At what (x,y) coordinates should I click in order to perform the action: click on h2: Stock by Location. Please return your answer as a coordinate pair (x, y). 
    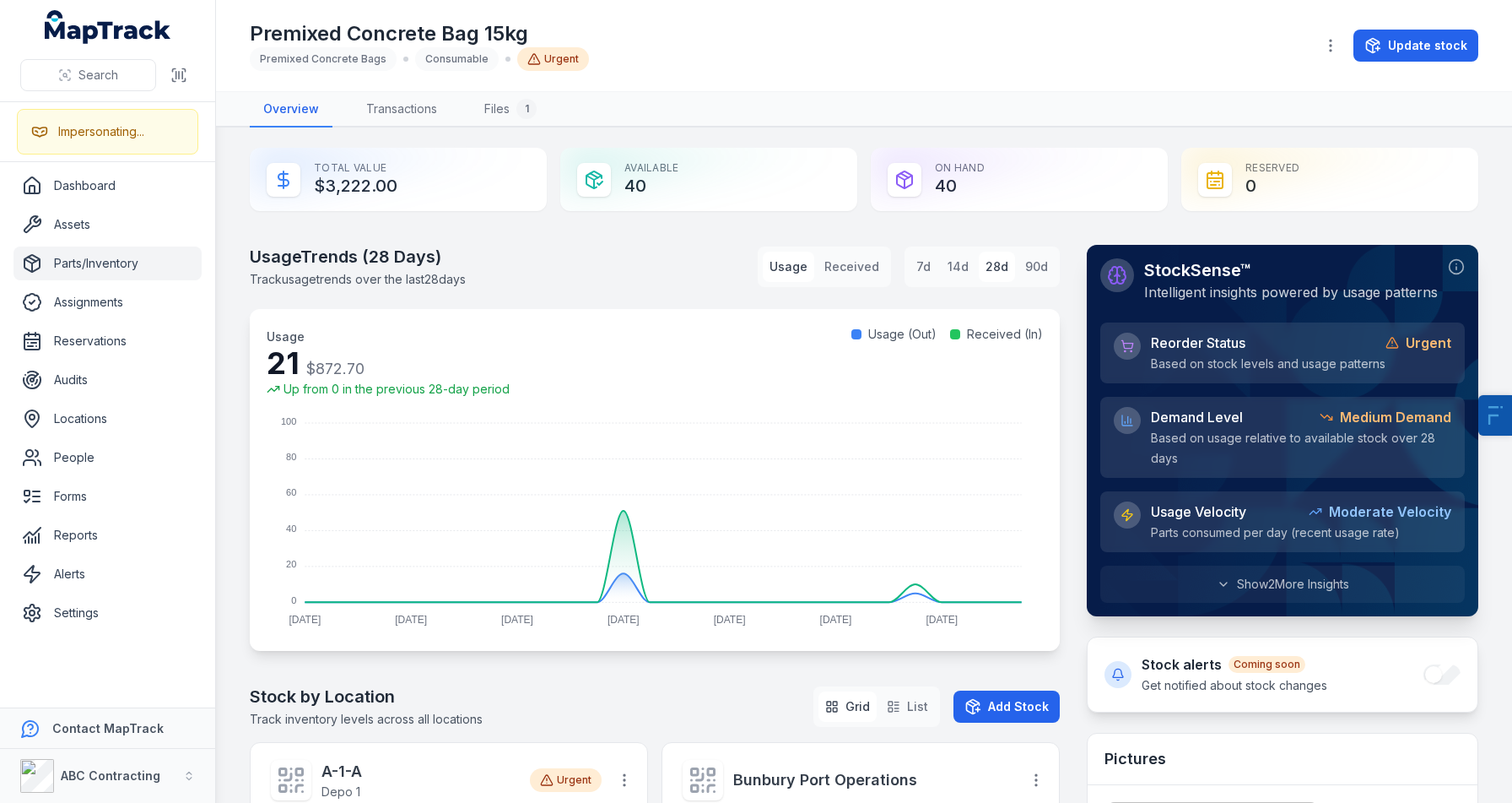
    Looking at the image, I should click on (366, 696).